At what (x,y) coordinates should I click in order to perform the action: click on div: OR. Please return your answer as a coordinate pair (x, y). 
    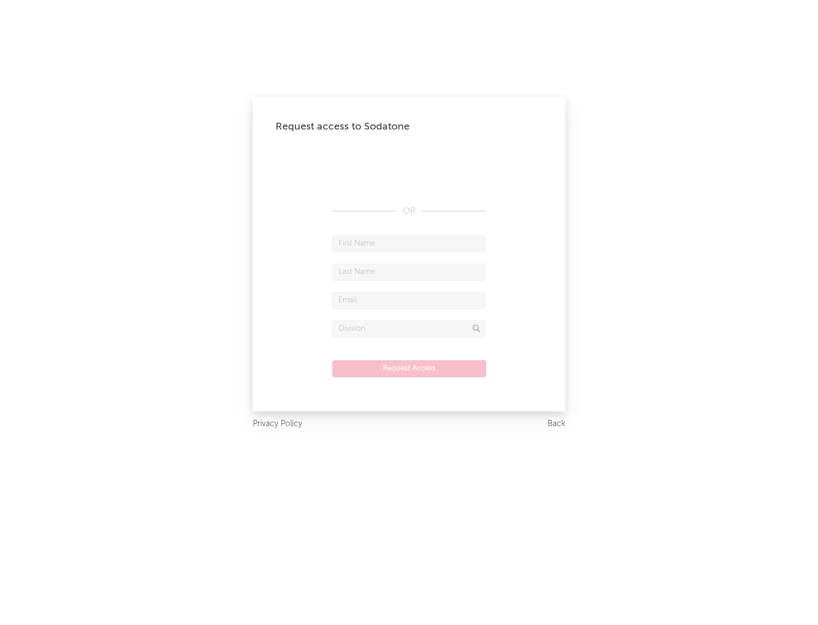
    Looking at the image, I should click on (409, 211).